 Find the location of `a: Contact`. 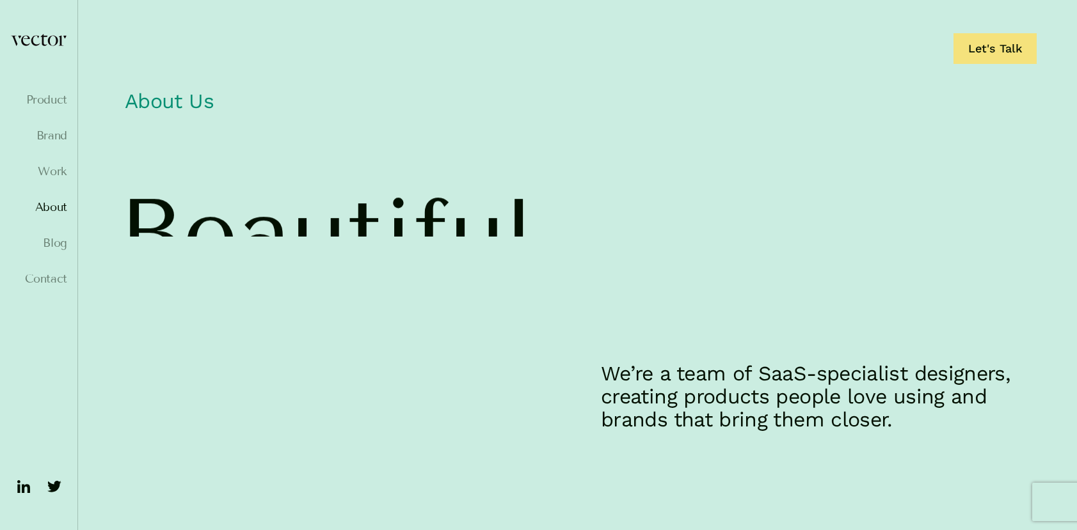

a: Contact is located at coordinates (38, 279).